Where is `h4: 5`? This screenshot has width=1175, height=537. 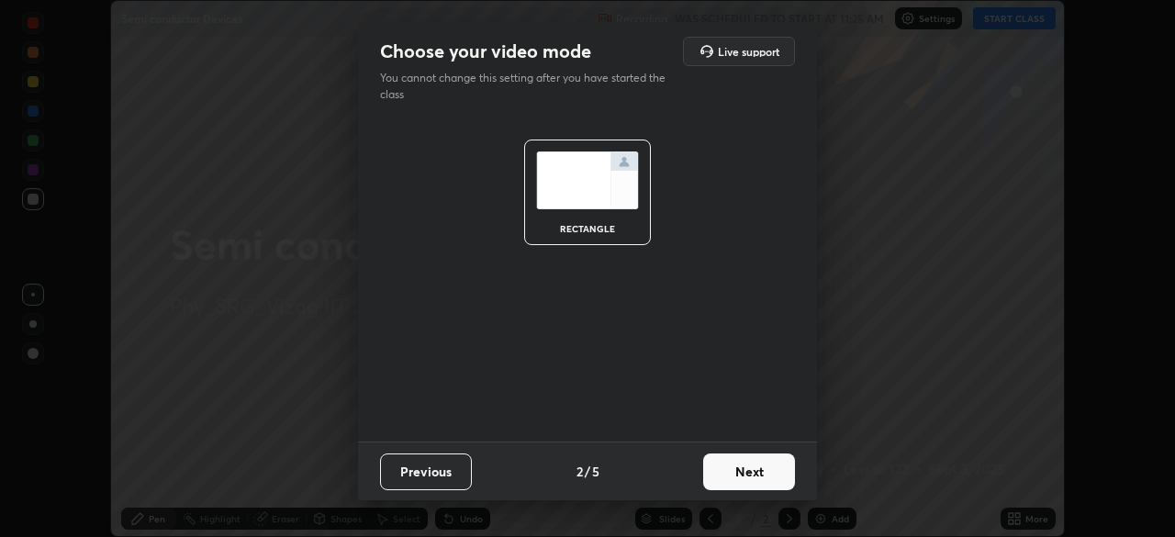
h4: 5 is located at coordinates (596, 471).